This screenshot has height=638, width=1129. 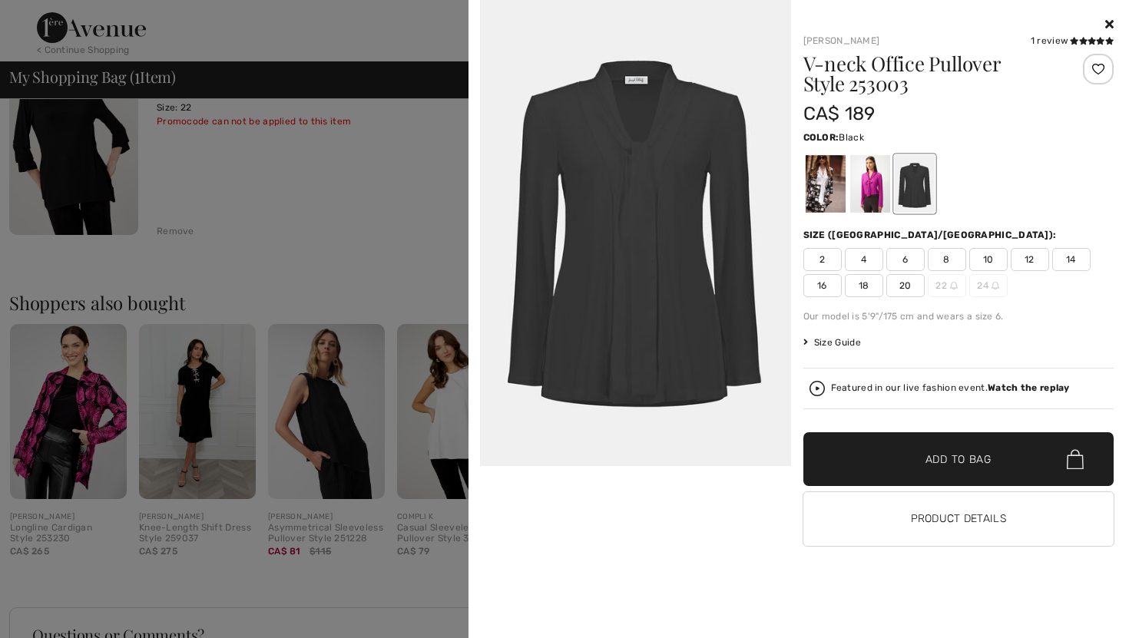 What do you see at coordinates (870, 184) in the screenshot?
I see `div: Cosmos` at bounding box center [870, 184].